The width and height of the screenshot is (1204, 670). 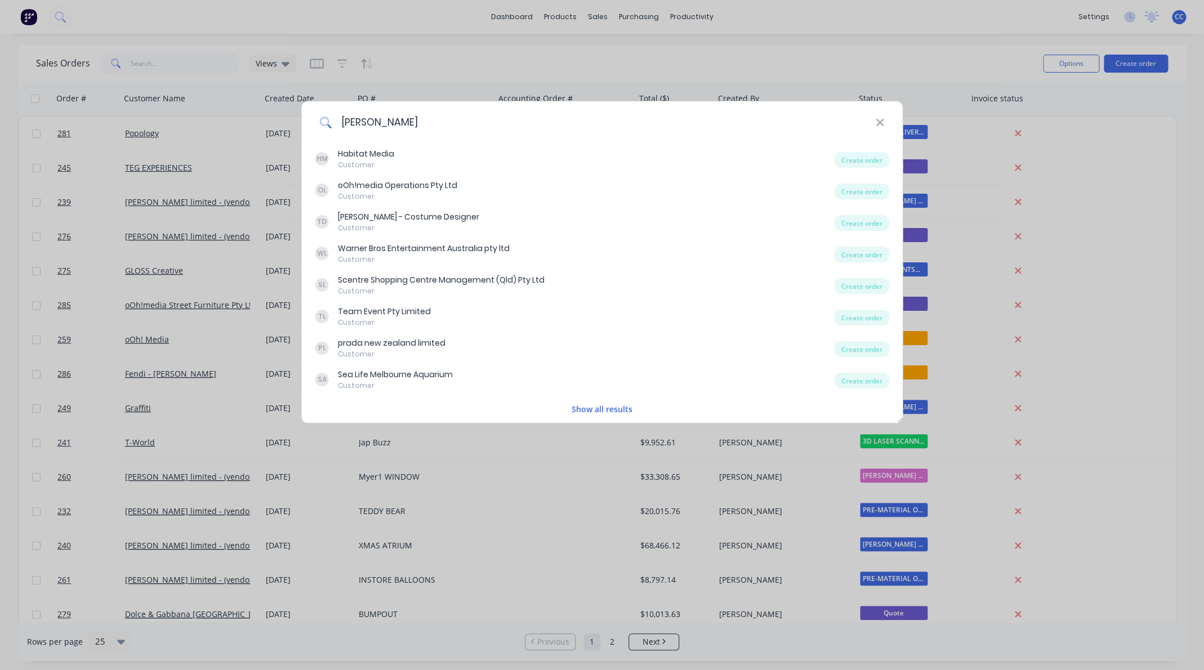 What do you see at coordinates (322, 348) in the screenshot?
I see `div: PL` at bounding box center [322, 348].